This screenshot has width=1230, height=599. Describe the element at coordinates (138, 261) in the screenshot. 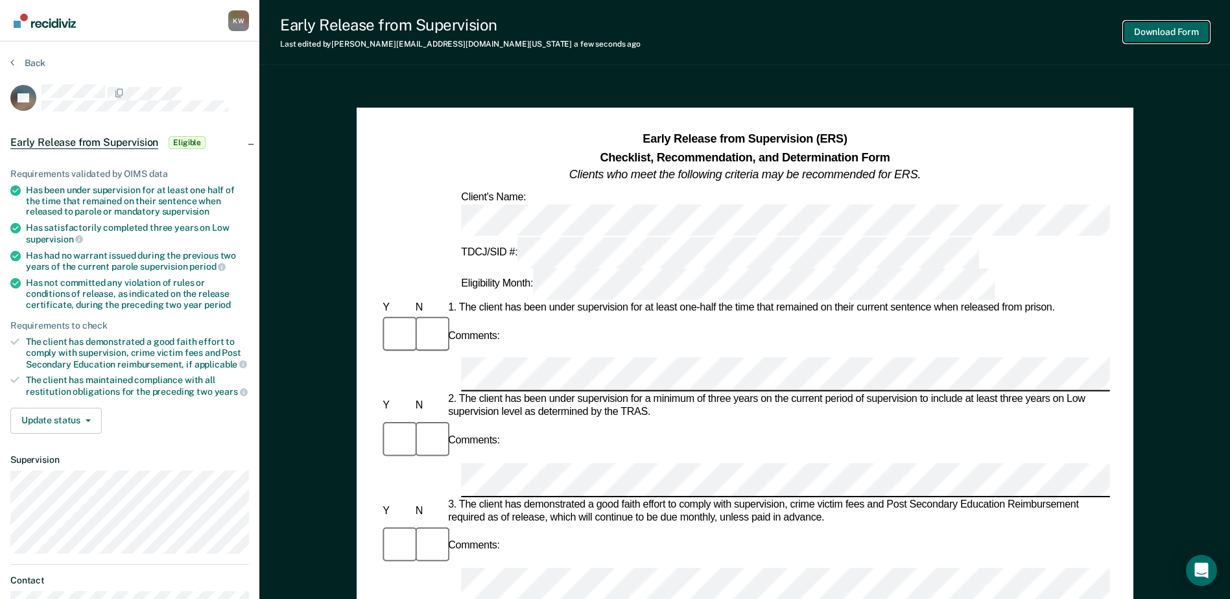

I see `div: Has had no warrant issued during the previous two years of the current parole supervision` at that location.